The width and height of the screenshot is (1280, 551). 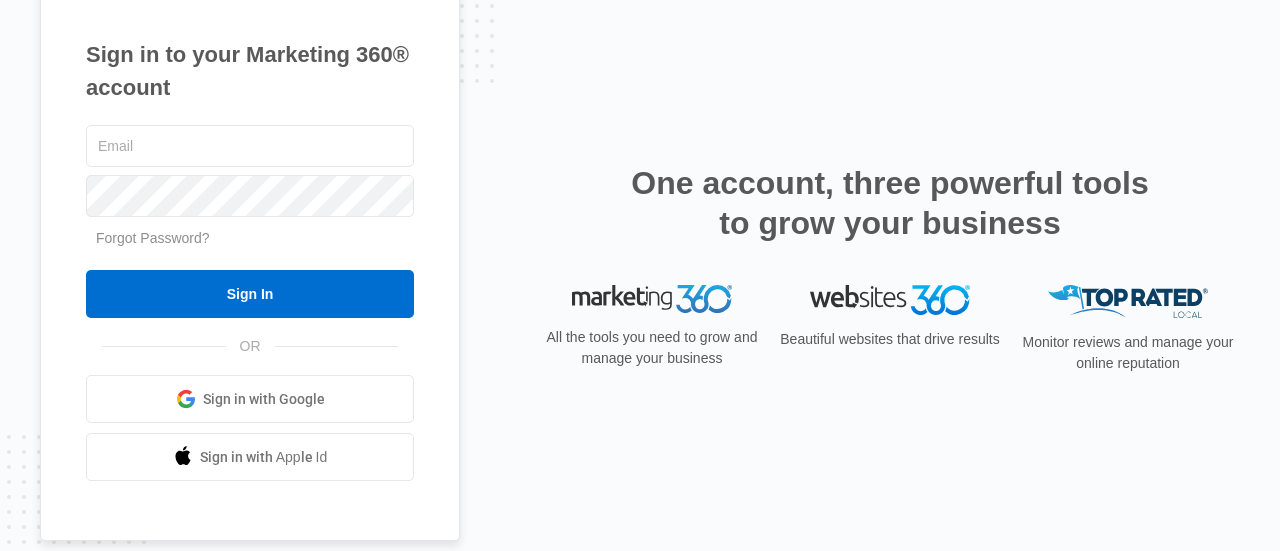 What do you see at coordinates (250, 294) in the screenshot?
I see `input: Sign In` at bounding box center [250, 294].